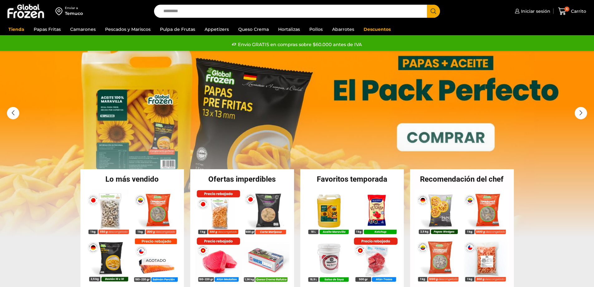 Image resolution: width=594 pixels, height=287 pixels. Describe the element at coordinates (316, 29) in the screenshot. I see `a: Pollos` at that location.